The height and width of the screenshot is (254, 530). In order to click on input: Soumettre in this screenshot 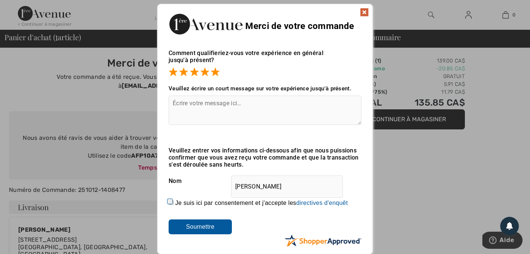, I will do `click(200, 227)`.